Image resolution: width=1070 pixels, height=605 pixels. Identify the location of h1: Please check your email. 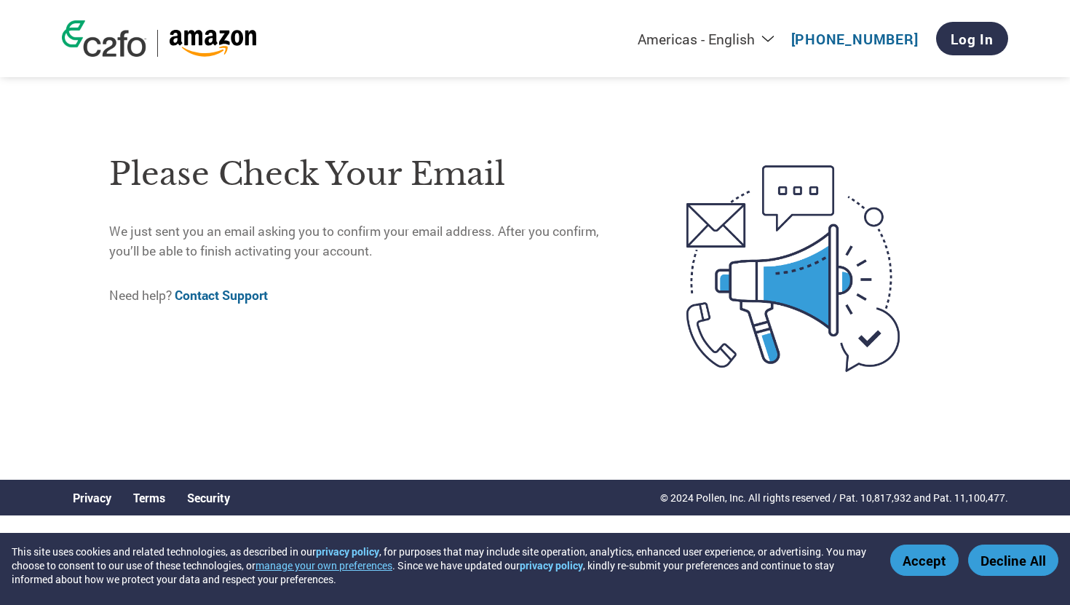
(367, 174).